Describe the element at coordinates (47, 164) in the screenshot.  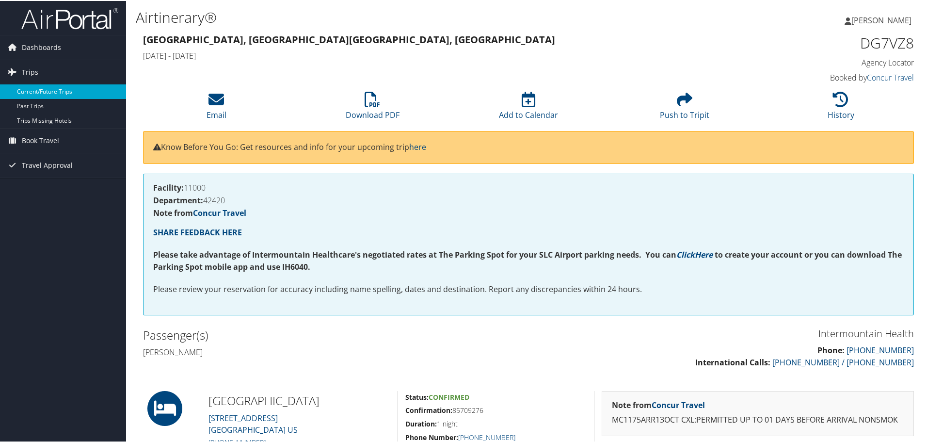
I see `span: Travel Approval` at that location.